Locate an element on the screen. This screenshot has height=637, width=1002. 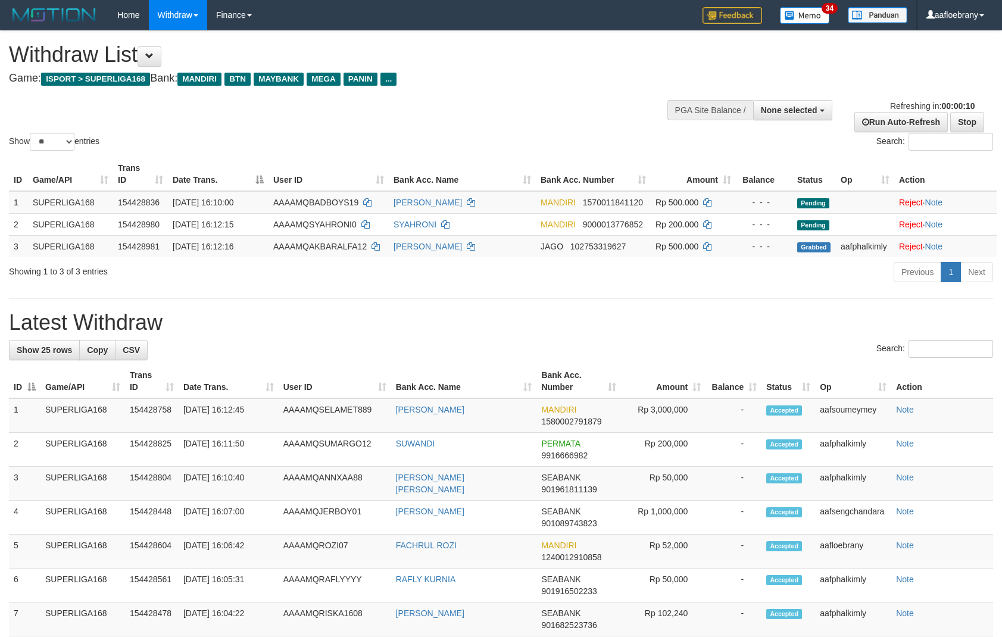
a: FACHRUL ROZI is located at coordinates (426, 545).